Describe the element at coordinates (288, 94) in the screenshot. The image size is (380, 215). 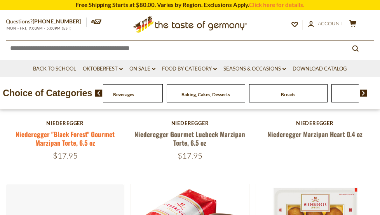
I see `a: Breads` at that location.